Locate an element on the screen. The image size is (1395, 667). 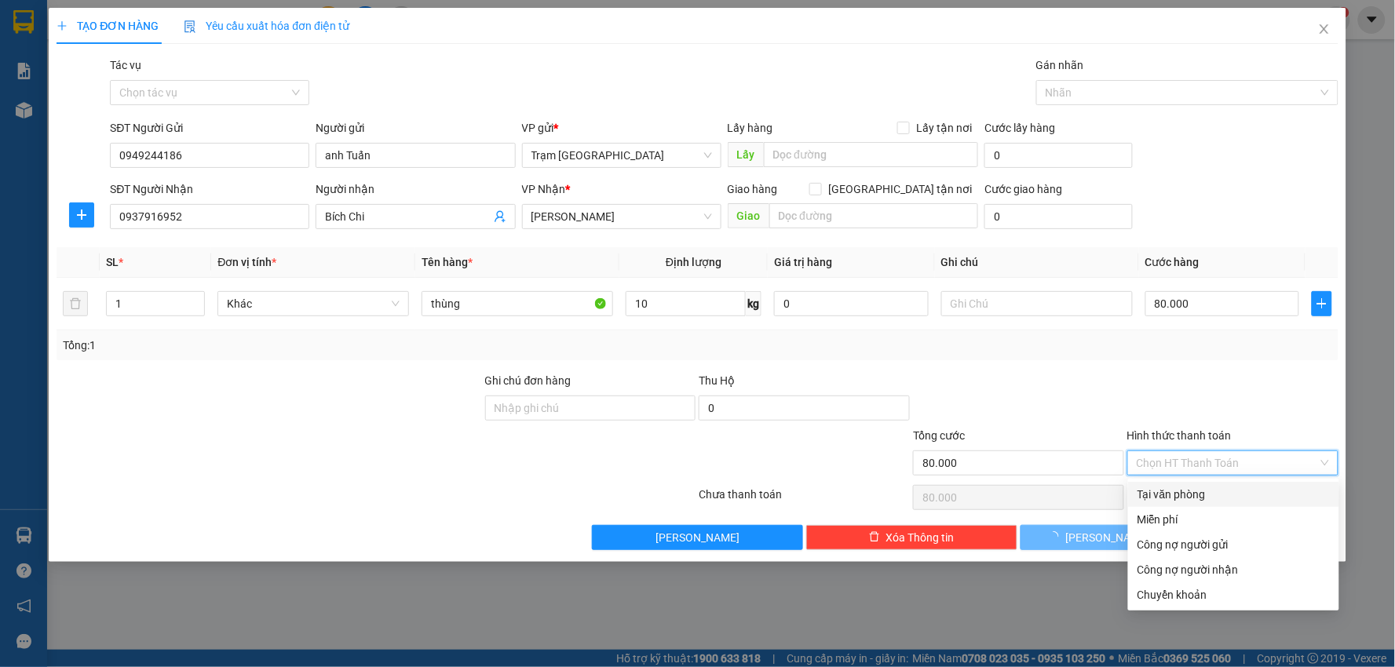
span: user-add is located at coordinates (500, 217).